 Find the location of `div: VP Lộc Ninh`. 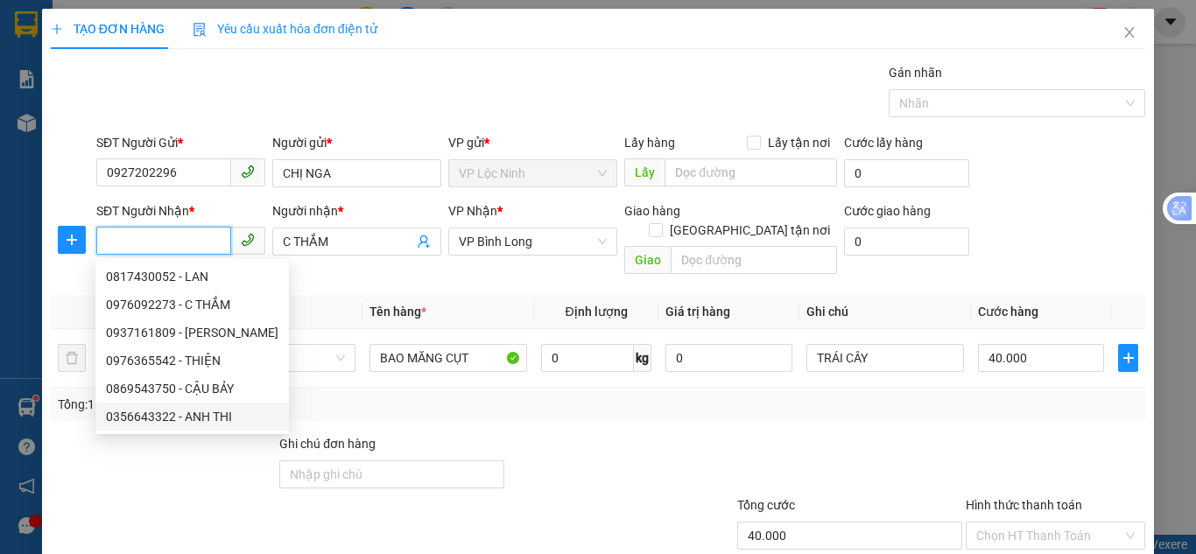

div: VP Lộc Ninh is located at coordinates (69, 36).